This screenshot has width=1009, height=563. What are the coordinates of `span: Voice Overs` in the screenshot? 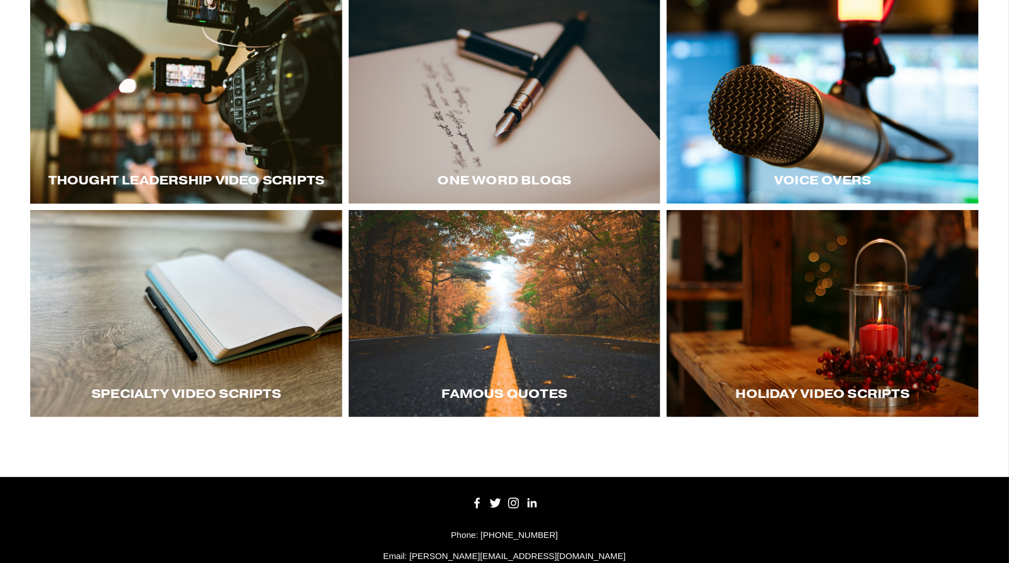 It's located at (822, 180).